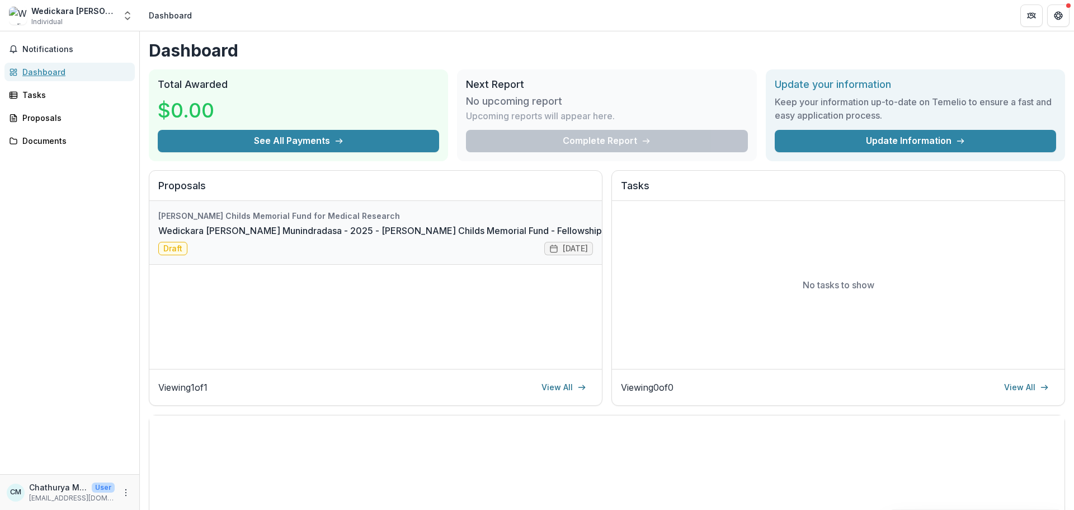 Image resolution: width=1074 pixels, height=510 pixels. I want to click on a: Tasks, so click(69, 95).